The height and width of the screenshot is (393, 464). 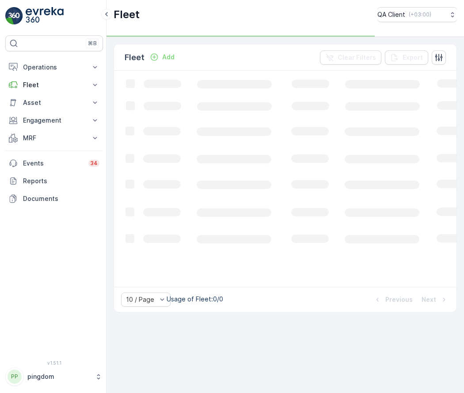 I want to click on p: 34, so click(x=94, y=163).